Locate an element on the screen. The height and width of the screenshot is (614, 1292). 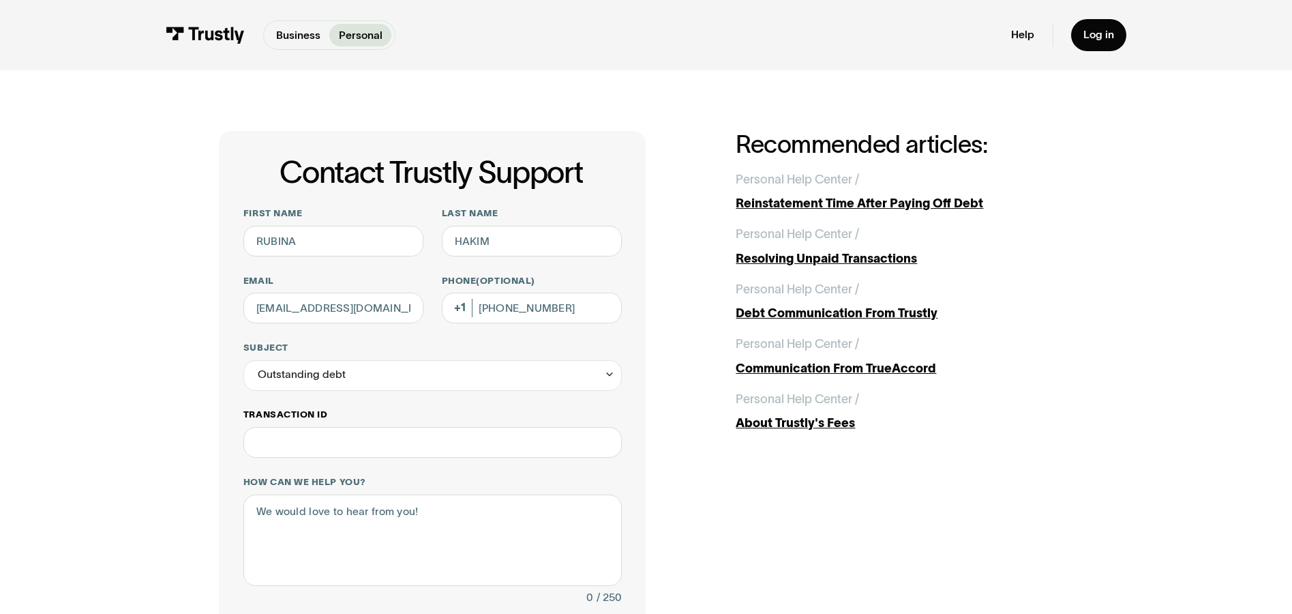
div: 0 is located at coordinates (590, 597).